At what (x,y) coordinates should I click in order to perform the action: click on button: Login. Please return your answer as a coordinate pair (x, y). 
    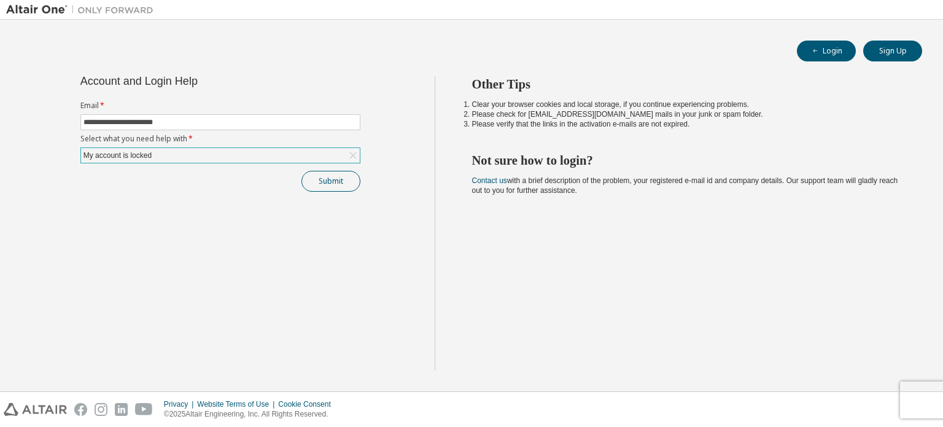
    Looking at the image, I should click on (826, 51).